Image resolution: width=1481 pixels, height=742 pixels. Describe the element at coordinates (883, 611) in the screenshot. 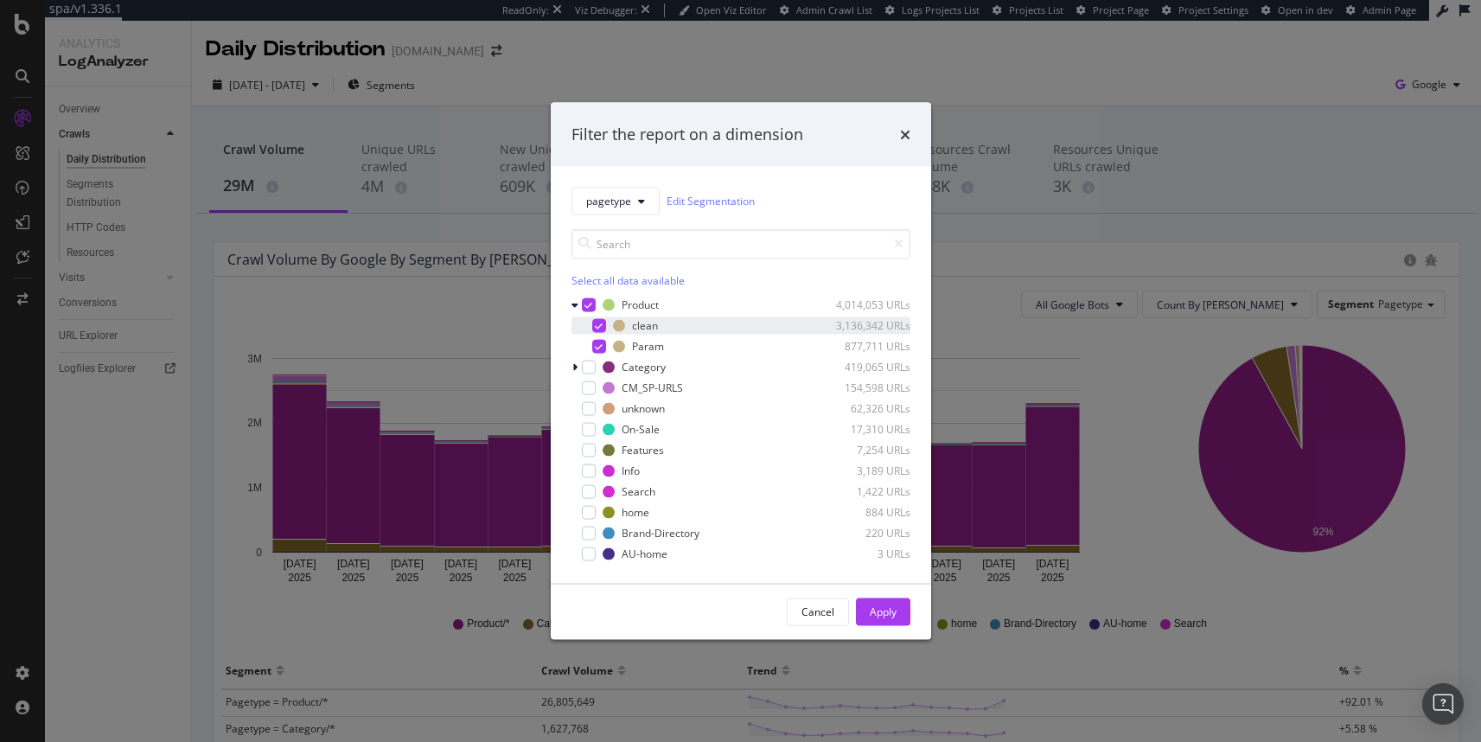

I see `div: Apply` at that location.